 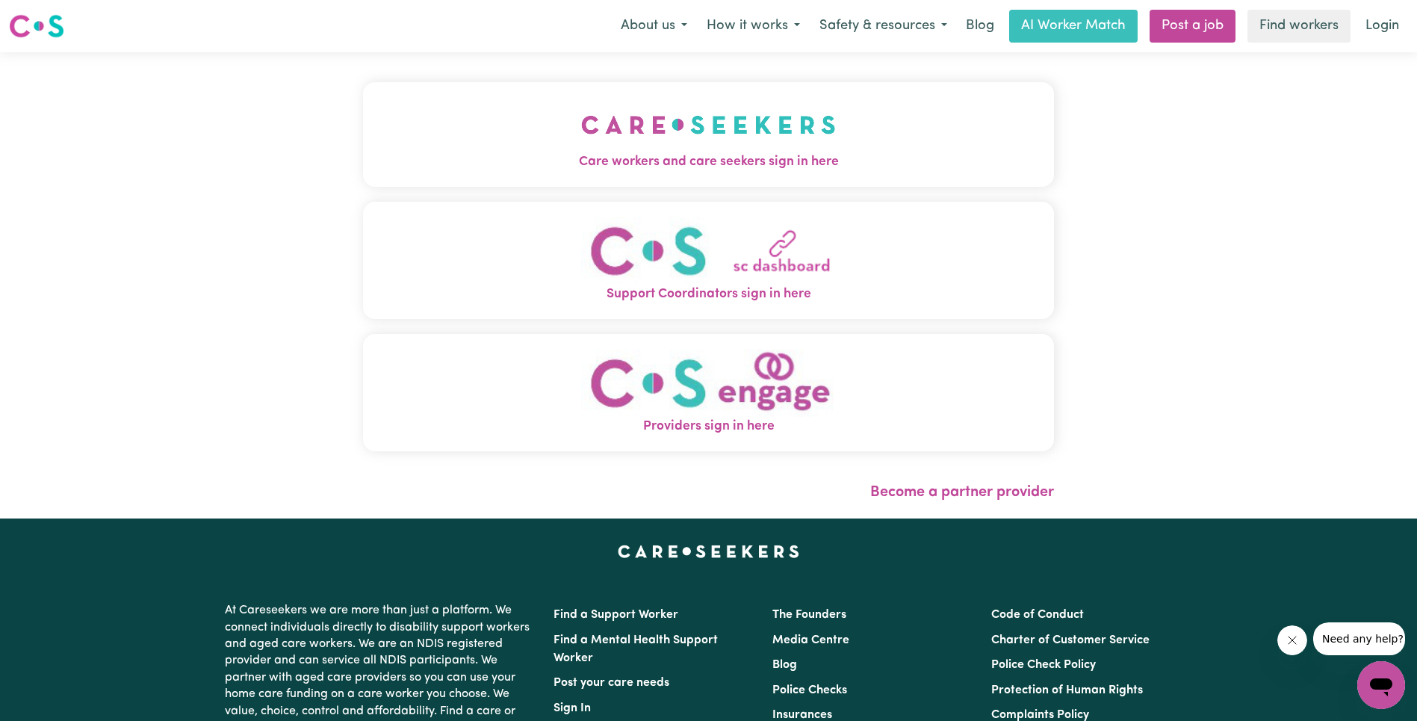 What do you see at coordinates (708, 162) in the screenshot?
I see `span: Care workers and care seekers sign in here` at bounding box center [708, 162].